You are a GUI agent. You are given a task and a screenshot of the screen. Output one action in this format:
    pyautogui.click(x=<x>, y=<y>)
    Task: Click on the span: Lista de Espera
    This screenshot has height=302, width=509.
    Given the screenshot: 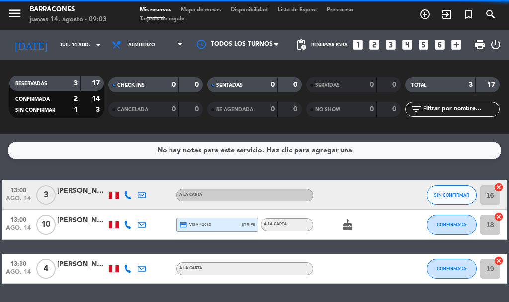 What is the action you would take?
    pyautogui.click(x=297, y=10)
    